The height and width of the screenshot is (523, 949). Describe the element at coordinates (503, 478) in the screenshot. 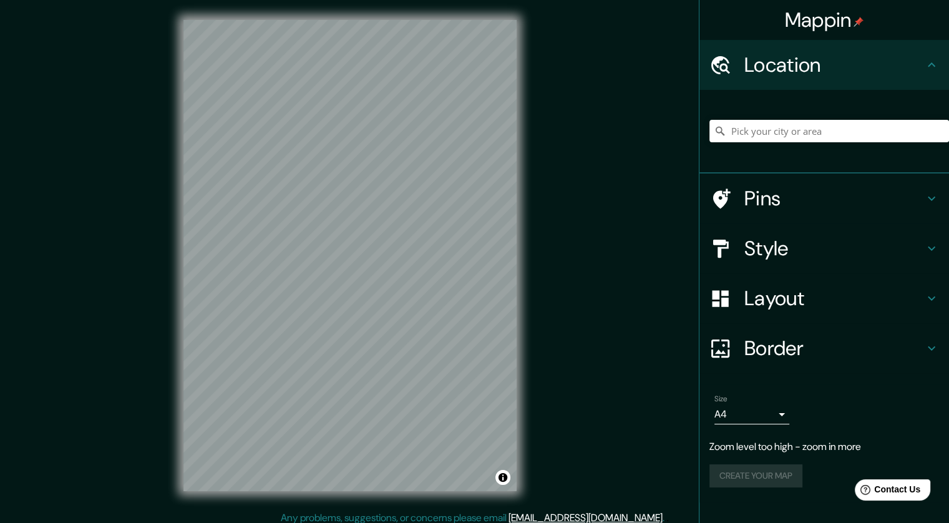

I see `button: Toggle attribution` at that location.